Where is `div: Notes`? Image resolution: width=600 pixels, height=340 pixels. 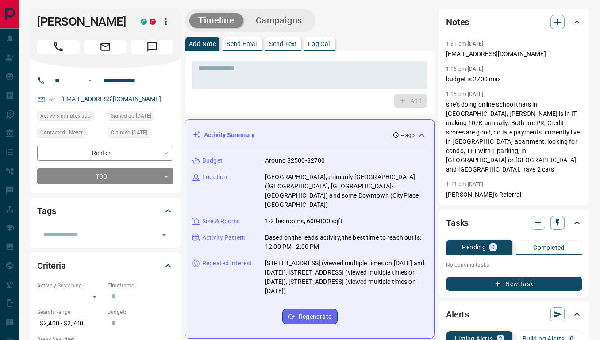
div: Notes is located at coordinates (514, 22).